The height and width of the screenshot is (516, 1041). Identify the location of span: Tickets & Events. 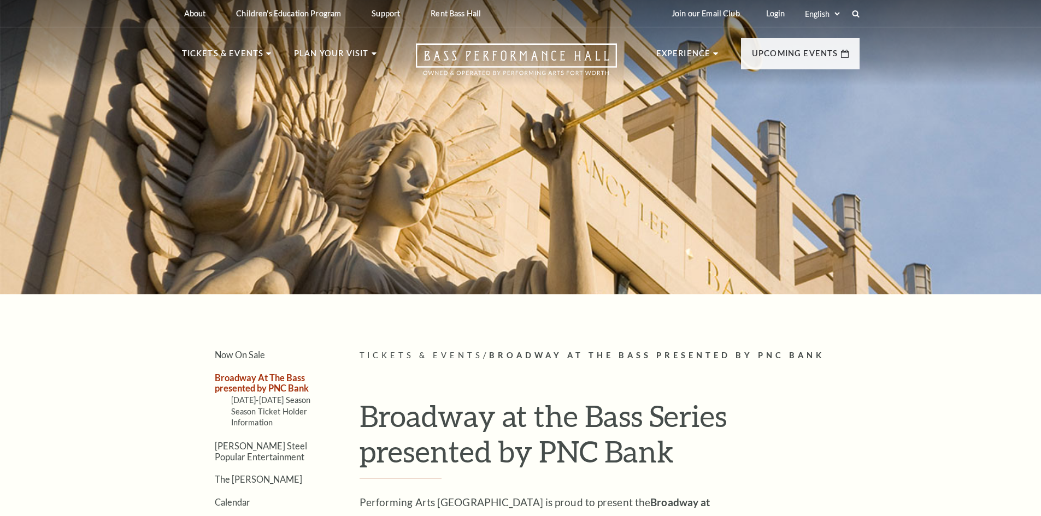
(421, 355).